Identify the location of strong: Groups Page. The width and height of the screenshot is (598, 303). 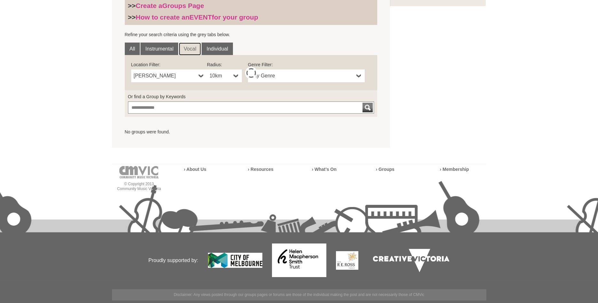
(183, 5).